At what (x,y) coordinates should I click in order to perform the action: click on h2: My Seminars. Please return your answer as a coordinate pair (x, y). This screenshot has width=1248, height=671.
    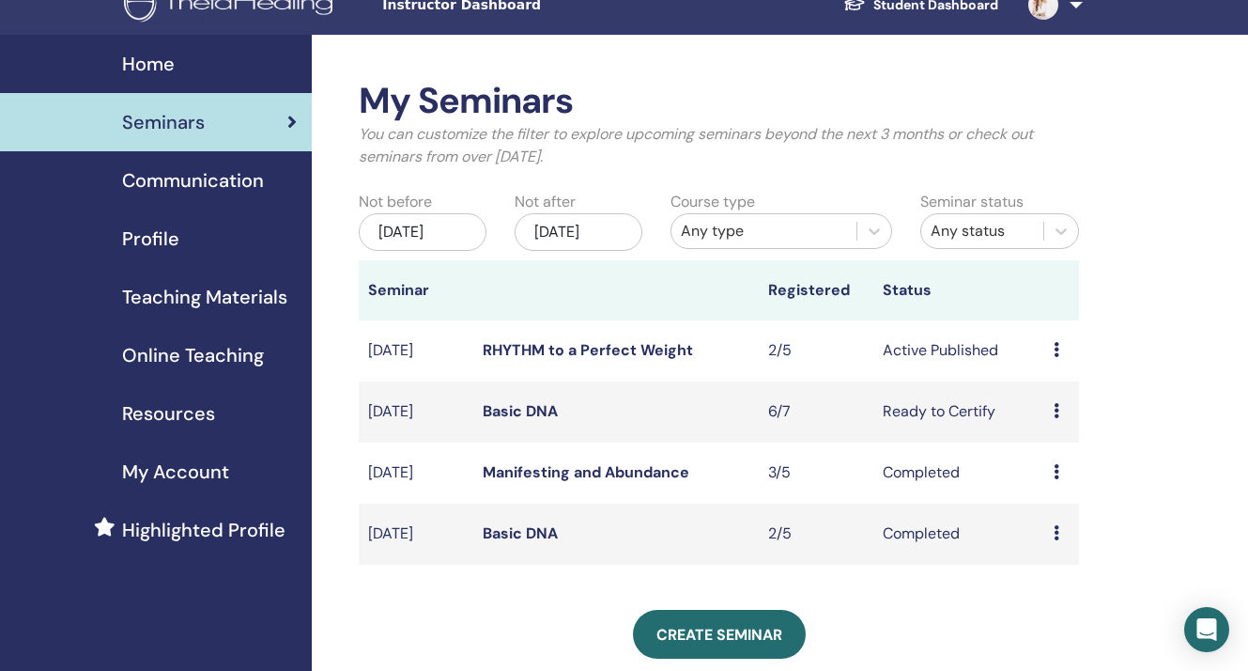
    Looking at the image, I should click on (719, 101).